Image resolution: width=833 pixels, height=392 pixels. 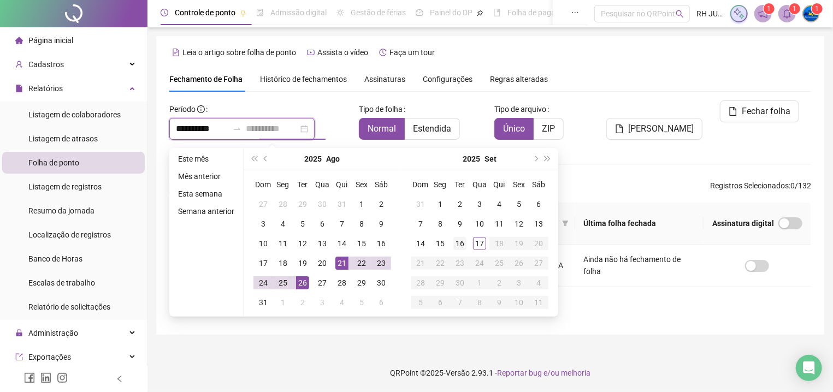 What do you see at coordinates (74, 115) in the screenshot?
I see `span: Listagem de colaboradores` at bounding box center [74, 115].